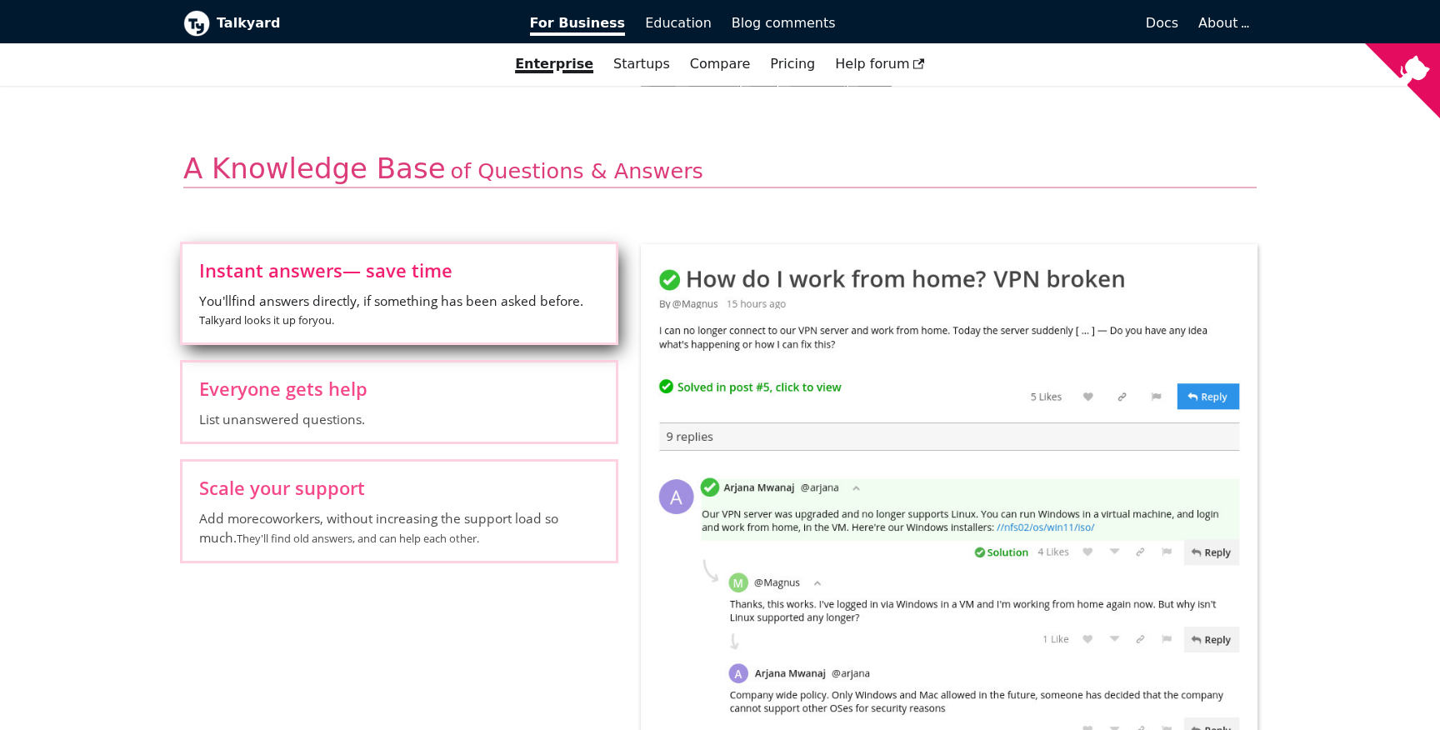  Describe the element at coordinates (578, 23) in the screenshot. I see `a: For Business` at that location.